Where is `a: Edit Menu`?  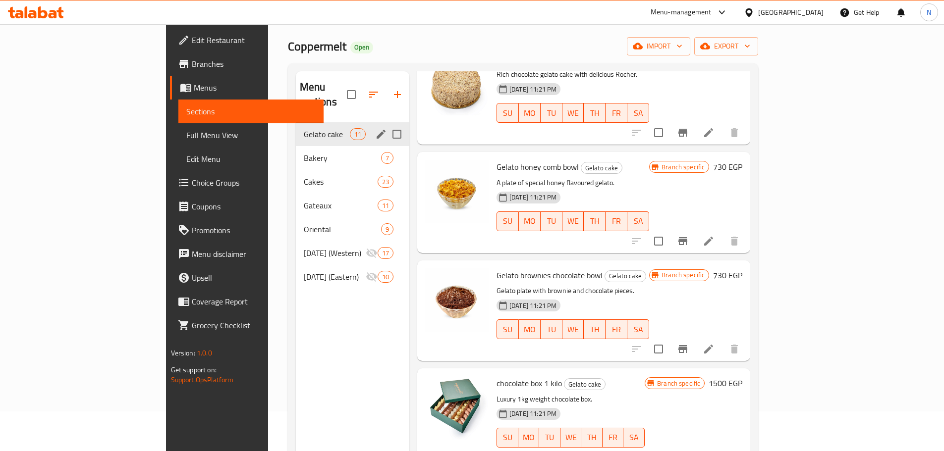
a: Edit Menu is located at coordinates (251, 159).